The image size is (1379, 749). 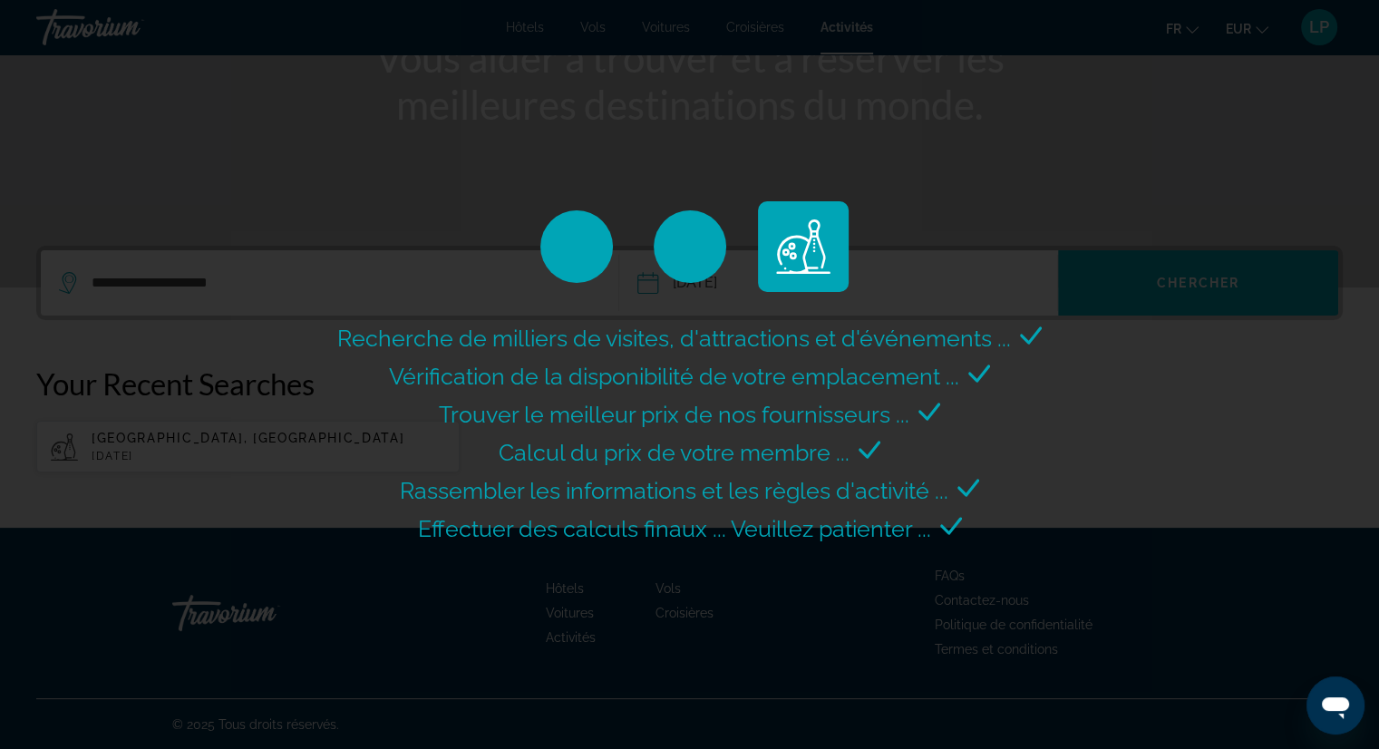 What do you see at coordinates (673, 452) in the screenshot?
I see `span: Calcul du prix de votre membre ...` at bounding box center [673, 452].